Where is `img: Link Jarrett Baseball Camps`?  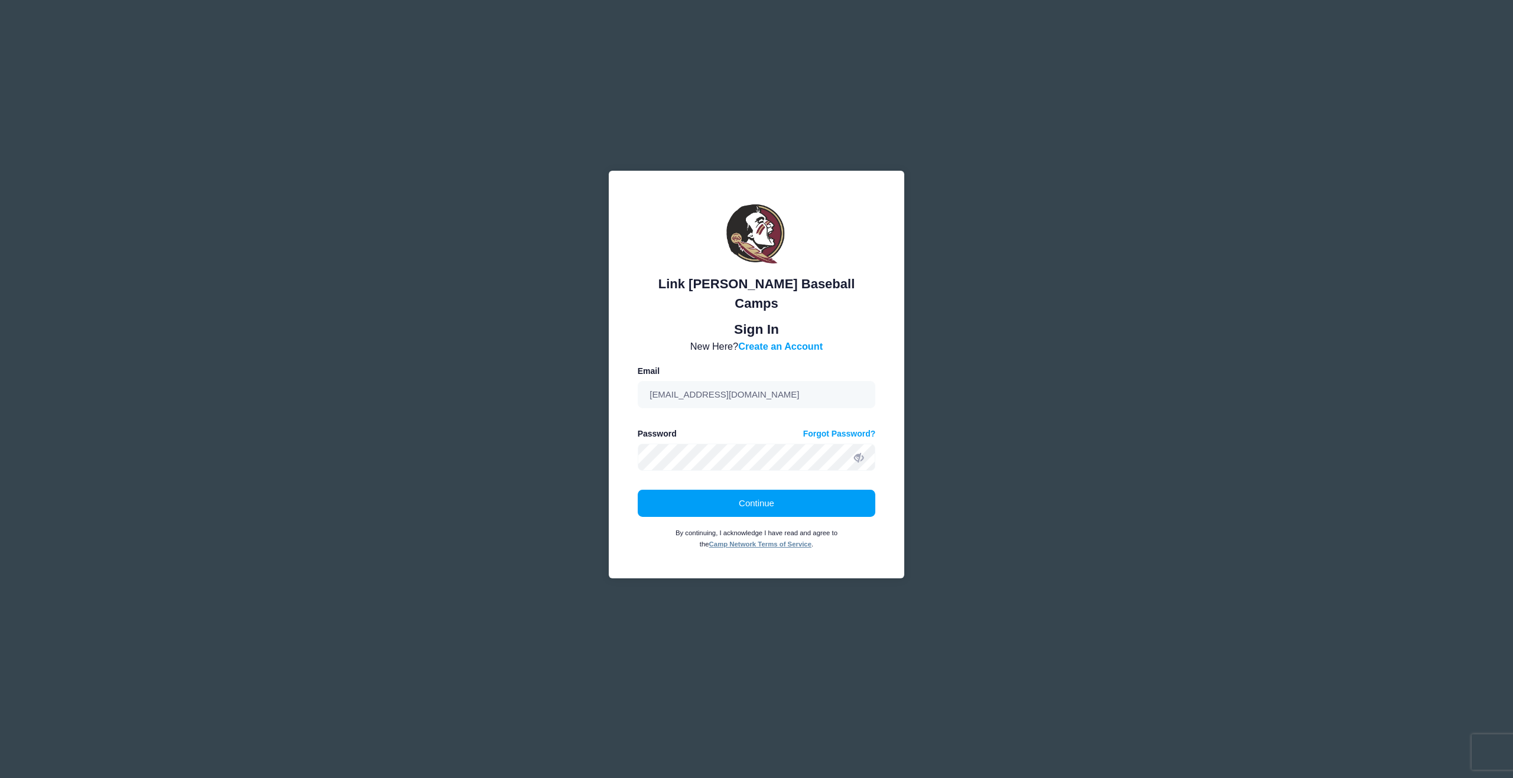
img: Link Jarrett Baseball Camps is located at coordinates (757, 235).